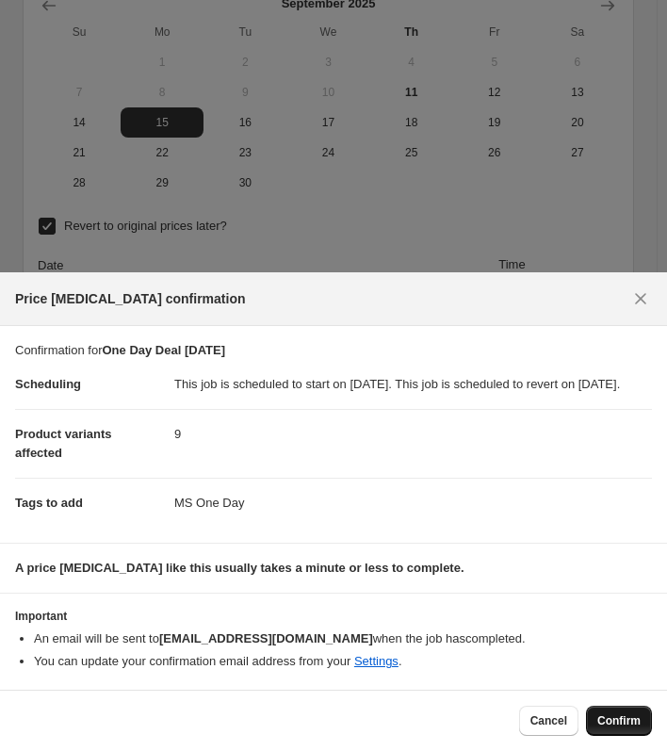  What do you see at coordinates (549, 721) in the screenshot?
I see `span: Cancel` at bounding box center [549, 721].